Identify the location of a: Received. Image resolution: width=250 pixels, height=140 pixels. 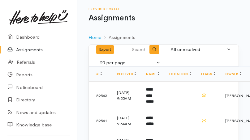
(127, 74).